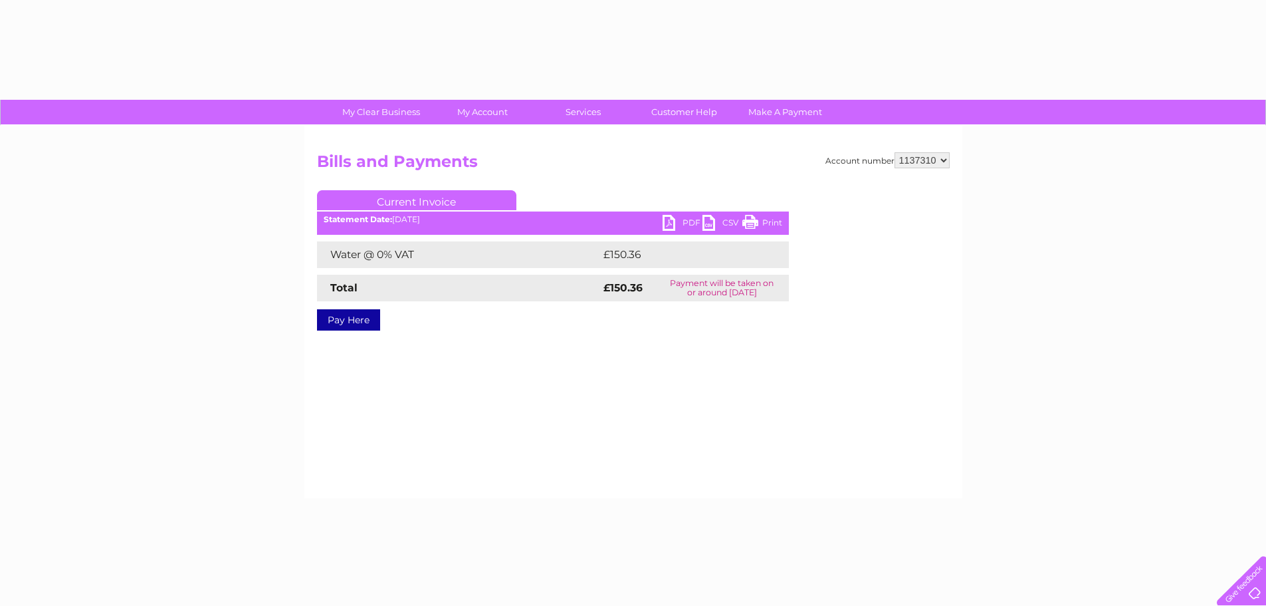 The height and width of the screenshot is (606, 1266). What do you see at coordinates (348, 320) in the screenshot?
I see `a: Pay Here` at bounding box center [348, 320].